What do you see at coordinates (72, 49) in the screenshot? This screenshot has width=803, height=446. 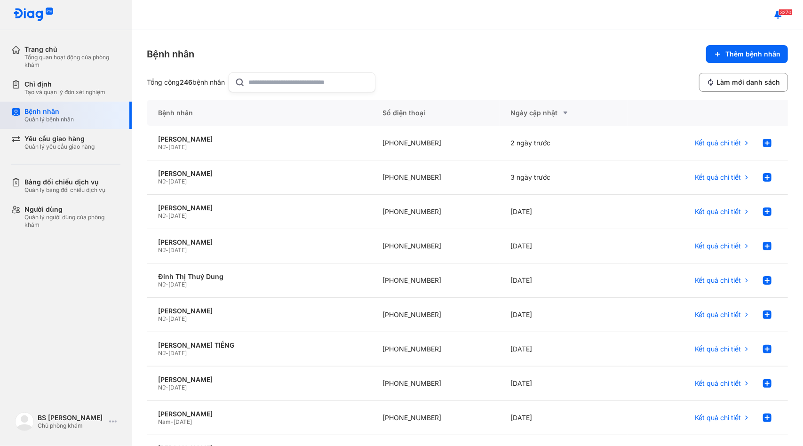 I see `div: Trang chủ` at bounding box center [72, 49].